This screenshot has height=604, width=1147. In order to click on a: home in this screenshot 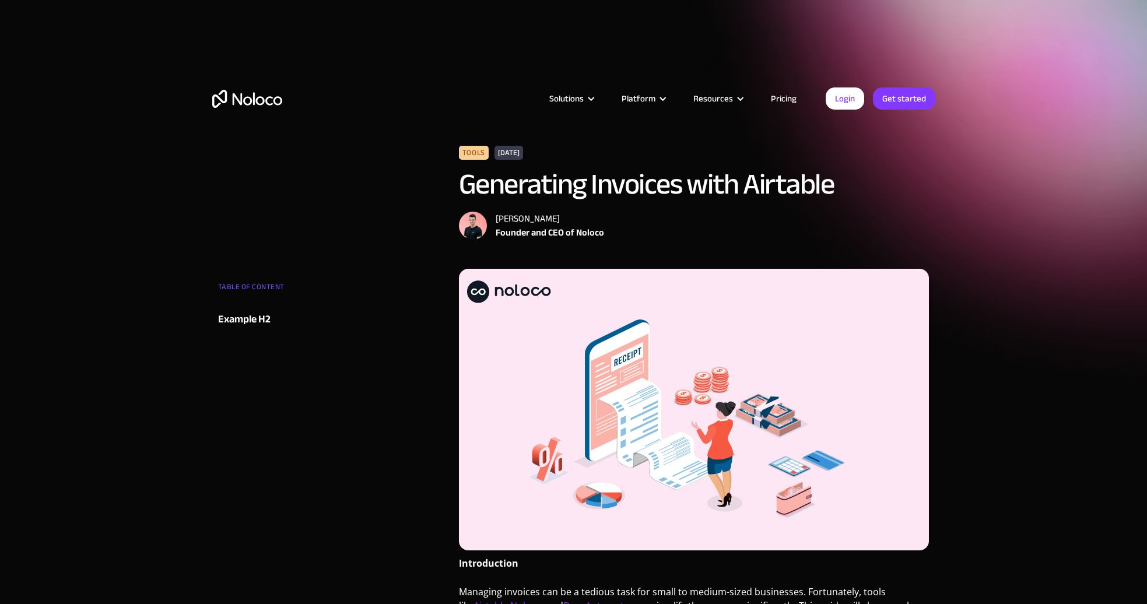, I will do `click(247, 99)`.